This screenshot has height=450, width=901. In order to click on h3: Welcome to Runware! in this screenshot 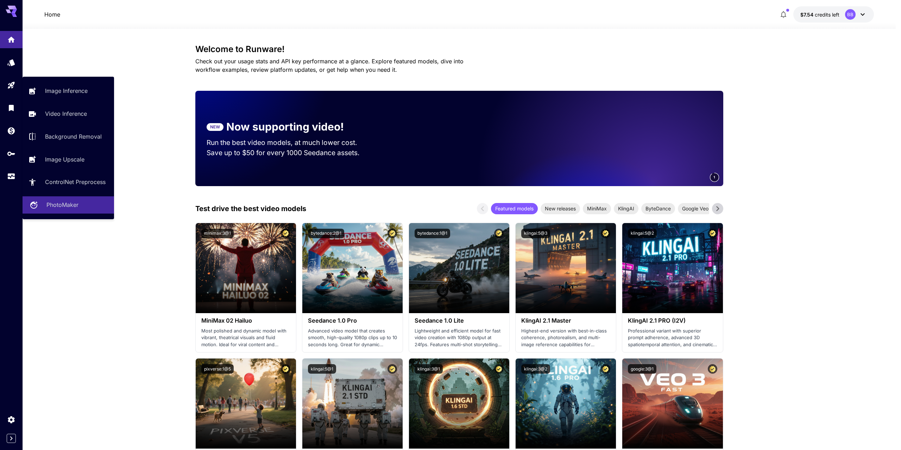, I will do `click(459, 49)`.